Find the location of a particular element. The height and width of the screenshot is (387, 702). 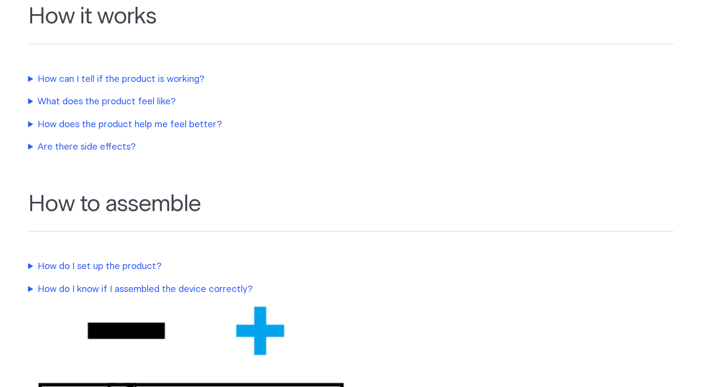

h2: How it works is located at coordinates (351, 24).